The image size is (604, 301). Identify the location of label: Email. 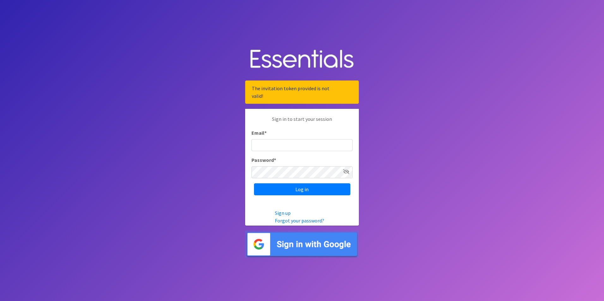
(259, 133).